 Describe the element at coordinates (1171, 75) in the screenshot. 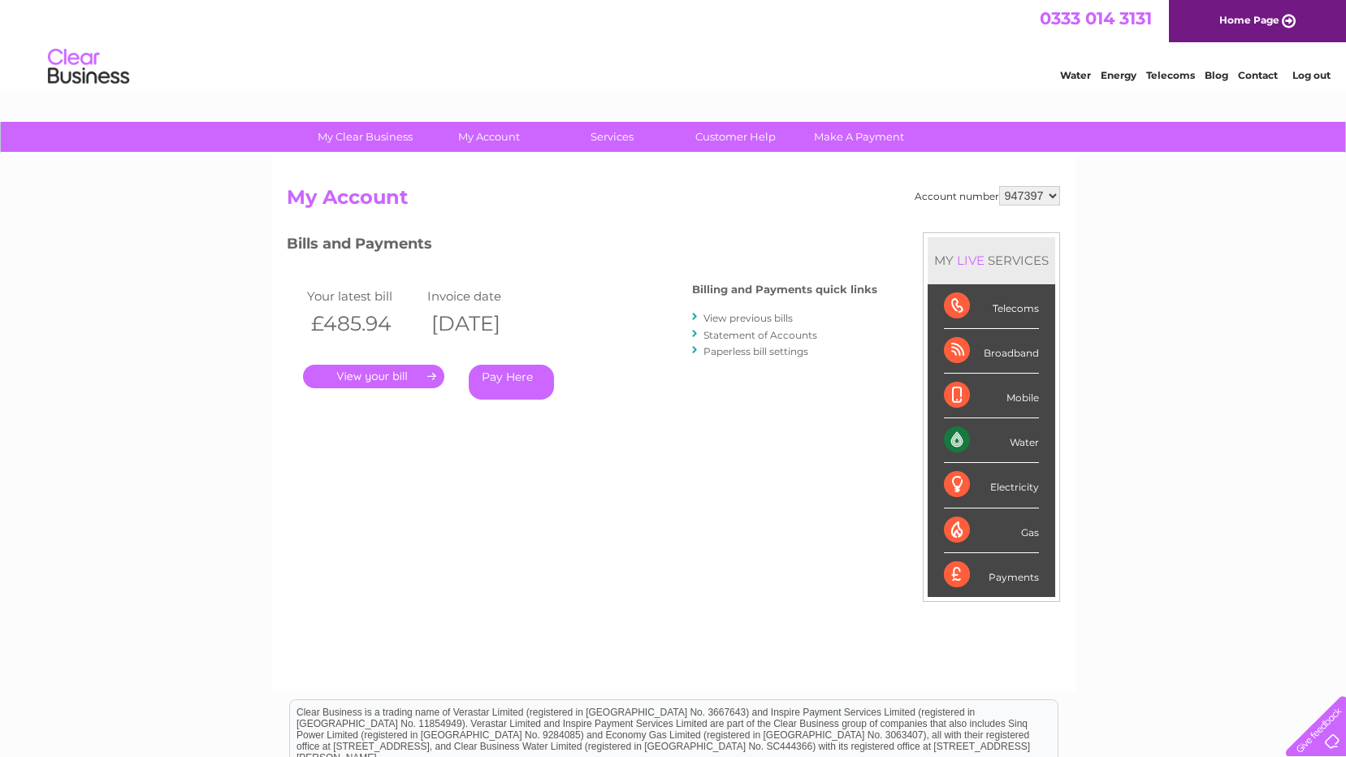

I see `a: Telecoms` at that location.